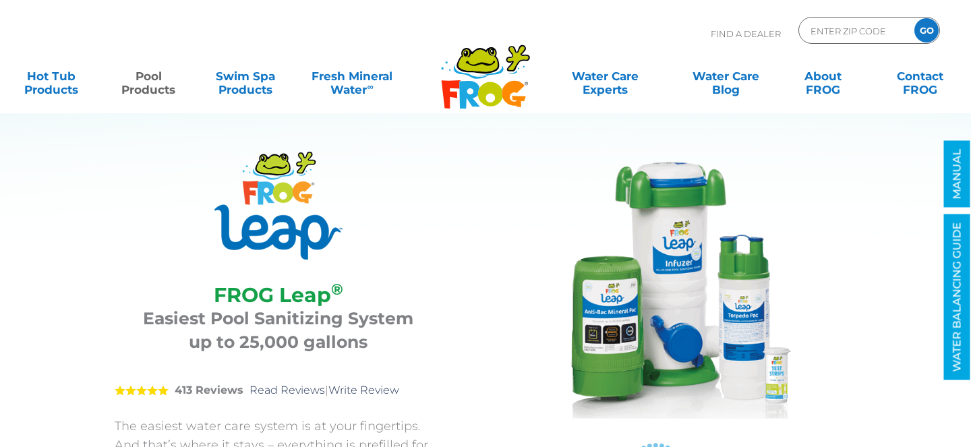  I want to click on a: Swim SpaProducts, so click(245, 76).